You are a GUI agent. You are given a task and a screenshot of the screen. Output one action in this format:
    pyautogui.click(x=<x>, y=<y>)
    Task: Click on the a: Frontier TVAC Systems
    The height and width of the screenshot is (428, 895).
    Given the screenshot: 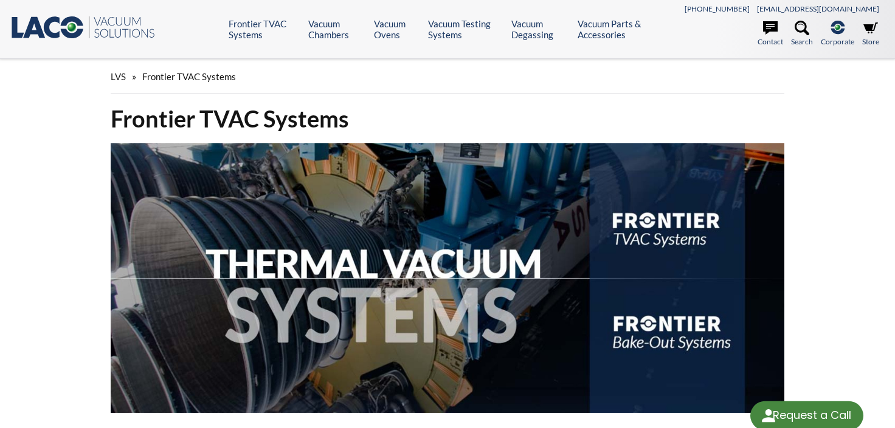 What is the action you would take?
    pyautogui.click(x=264, y=29)
    